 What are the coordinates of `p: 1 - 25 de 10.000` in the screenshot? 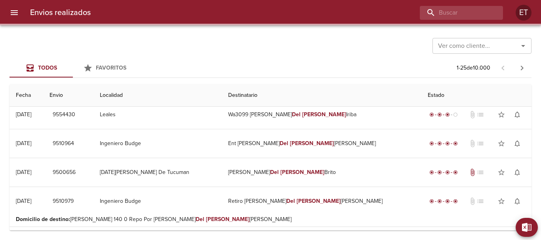 It's located at (473, 68).